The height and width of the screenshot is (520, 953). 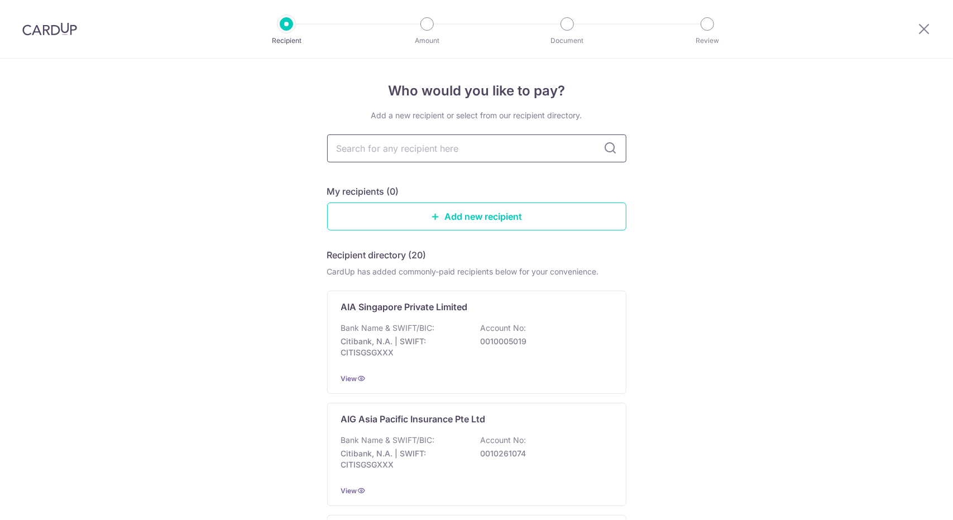 What do you see at coordinates (543, 342) in the screenshot?
I see `p: 0010005019` at bounding box center [543, 342].